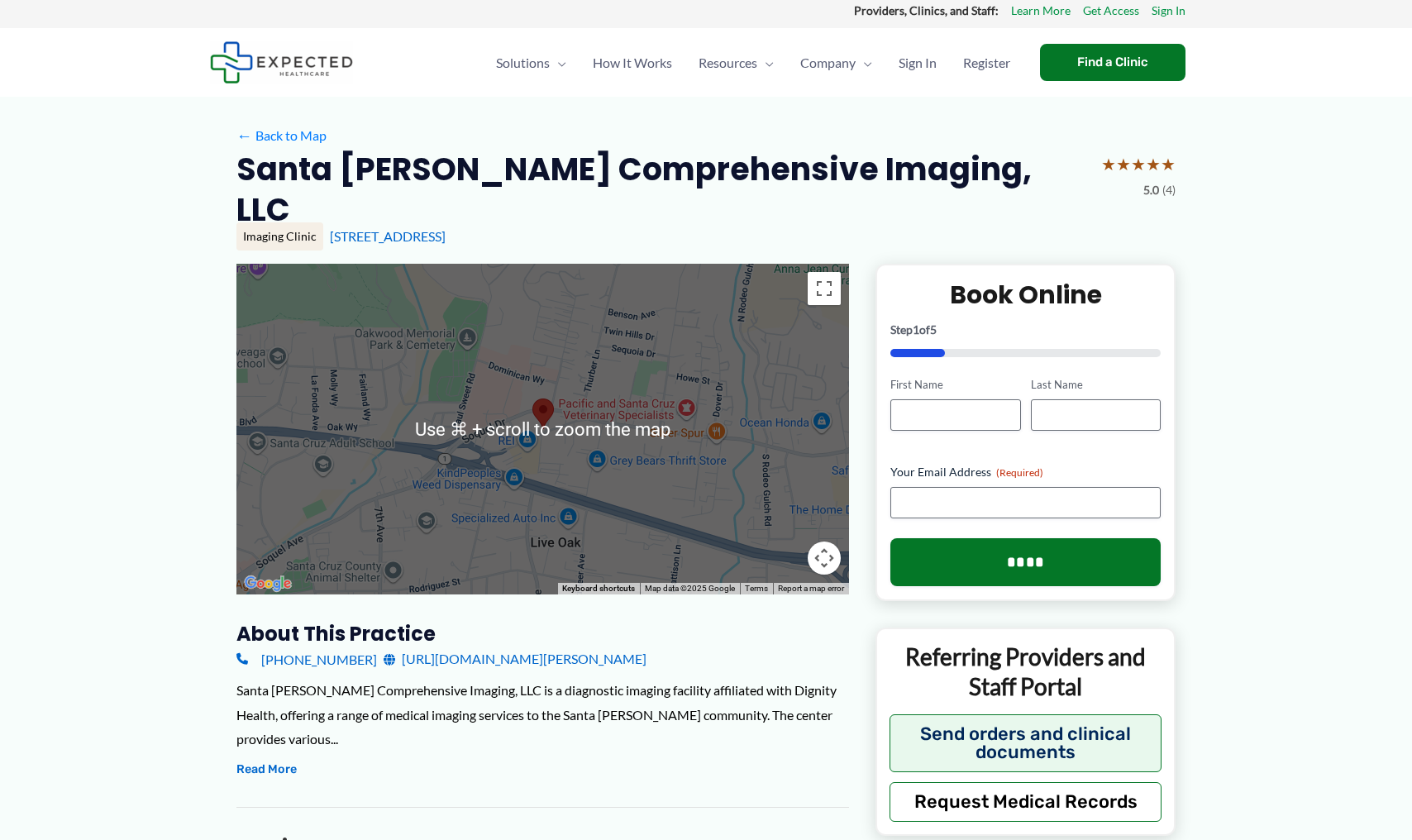 Image resolution: width=1412 pixels, height=840 pixels. What do you see at coordinates (1112, 62) in the screenshot?
I see `a: Find a Clinic` at bounding box center [1112, 62].